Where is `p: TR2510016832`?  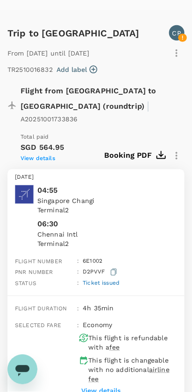 p: TR2510016832 is located at coordinates (30, 70).